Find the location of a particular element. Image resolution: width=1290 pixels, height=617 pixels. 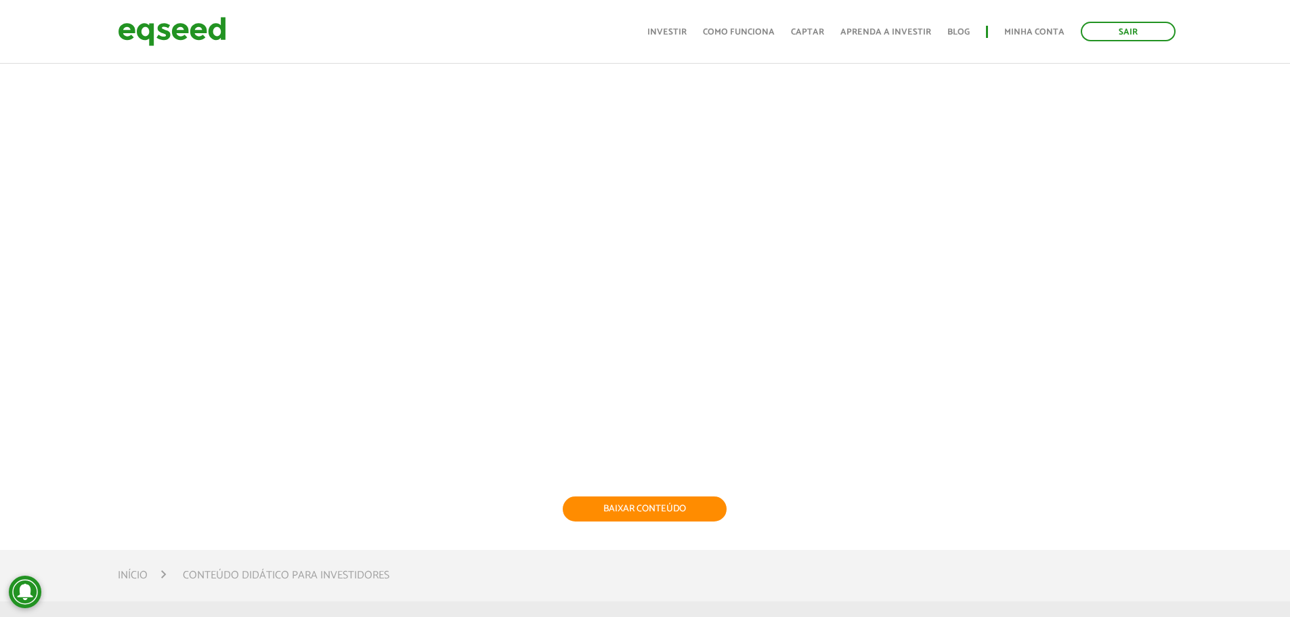

li: Conteúdo Didático para Investidores is located at coordinates (286, 575).